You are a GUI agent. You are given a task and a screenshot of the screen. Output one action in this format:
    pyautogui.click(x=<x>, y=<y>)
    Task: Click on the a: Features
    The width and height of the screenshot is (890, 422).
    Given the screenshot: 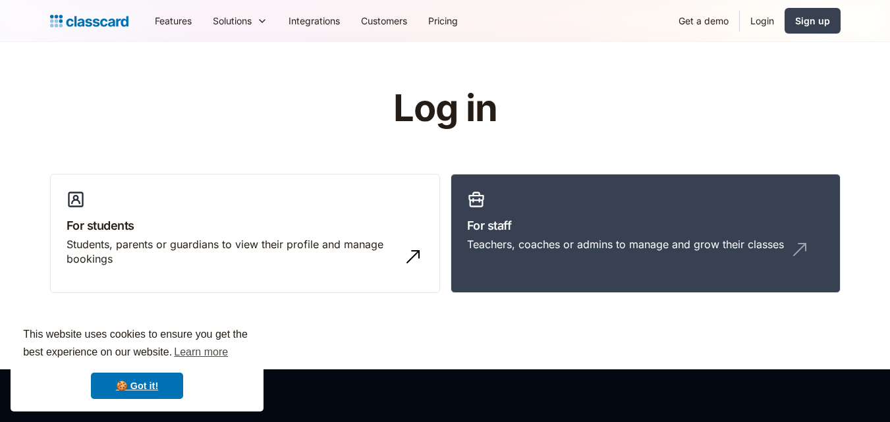 What is the action you would take?
    pyautogui.click(x=173, y=20)
    